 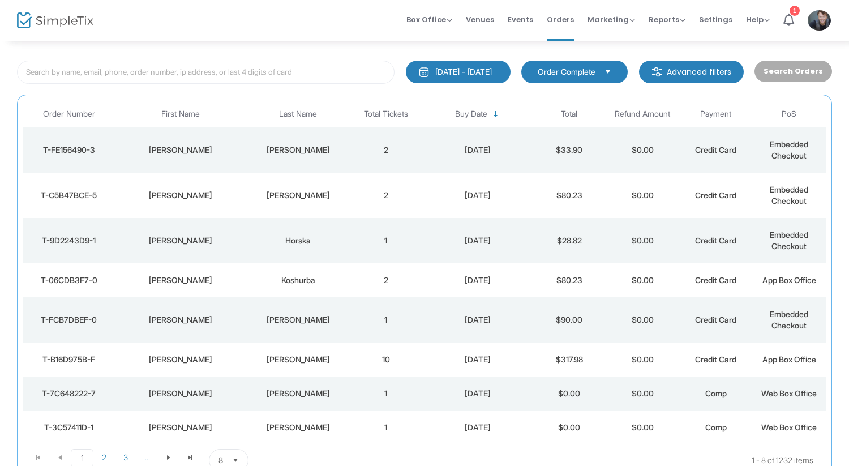 I want to click on span: Order Complete, so click(x=566, y=72).